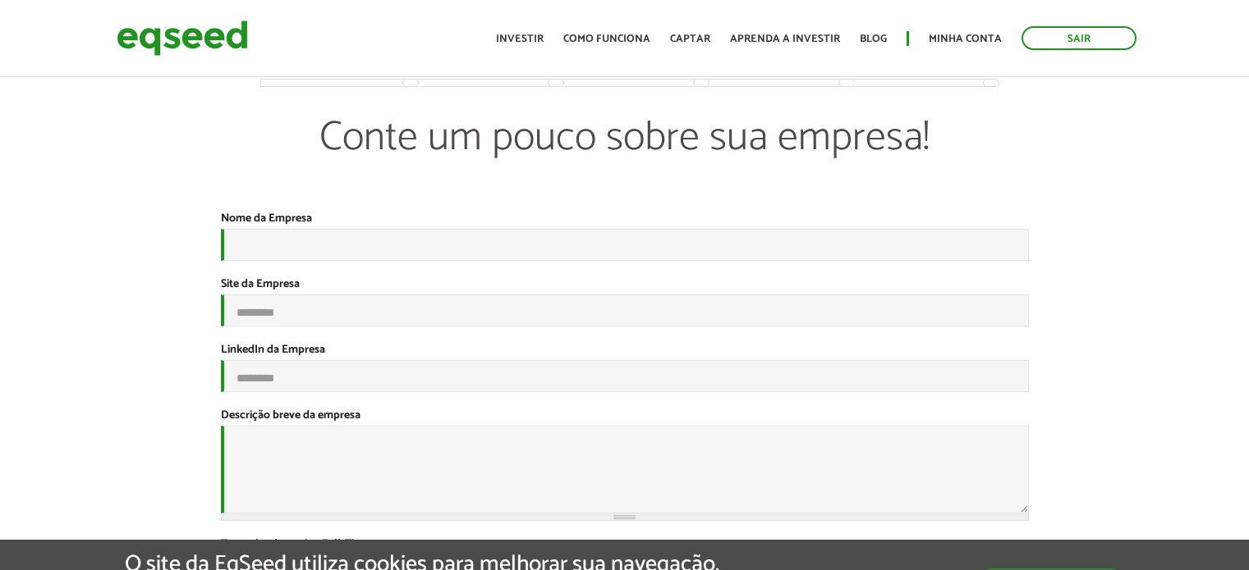  I want to click on label: Site da Empresa, so click(260, 285).